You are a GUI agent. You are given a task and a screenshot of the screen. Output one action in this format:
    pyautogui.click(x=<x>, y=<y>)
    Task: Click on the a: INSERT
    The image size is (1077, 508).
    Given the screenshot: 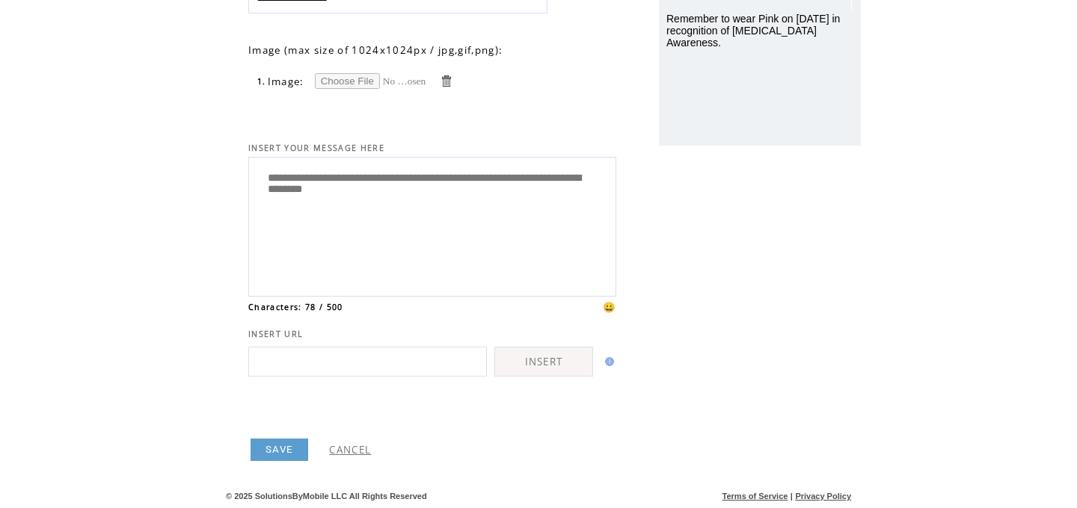 What is the action you would take?
    pyautogui.click(x=544, y=362)
    